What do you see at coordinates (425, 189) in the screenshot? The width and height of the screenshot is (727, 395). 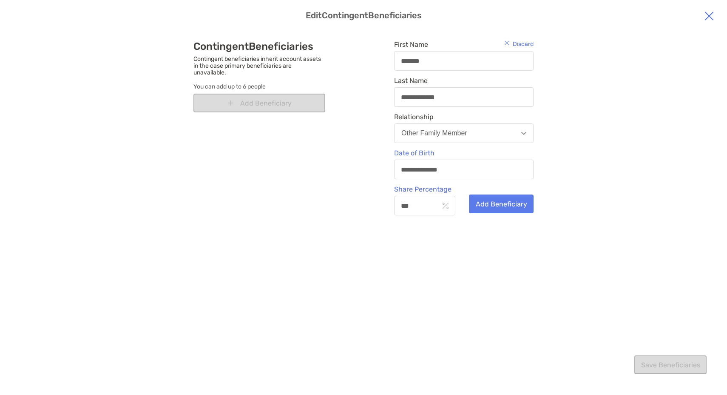 I see `span: Share Percentage` at bounding box center [425, 189].